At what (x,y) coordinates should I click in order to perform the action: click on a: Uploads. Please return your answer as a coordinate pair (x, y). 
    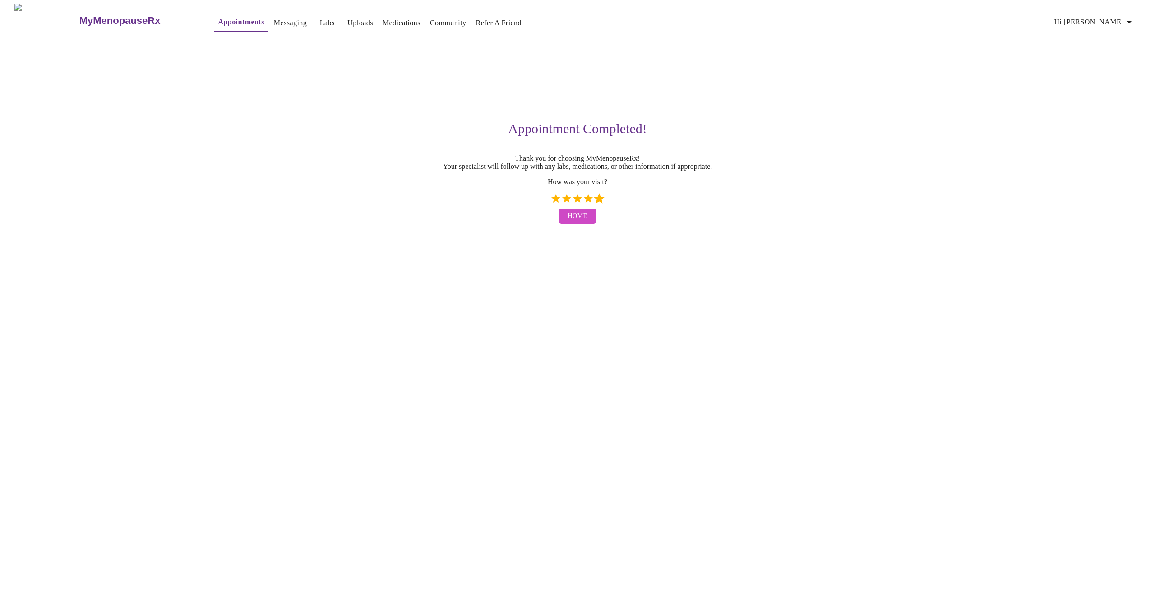
    Looking at the image, I should click on (360, 23).